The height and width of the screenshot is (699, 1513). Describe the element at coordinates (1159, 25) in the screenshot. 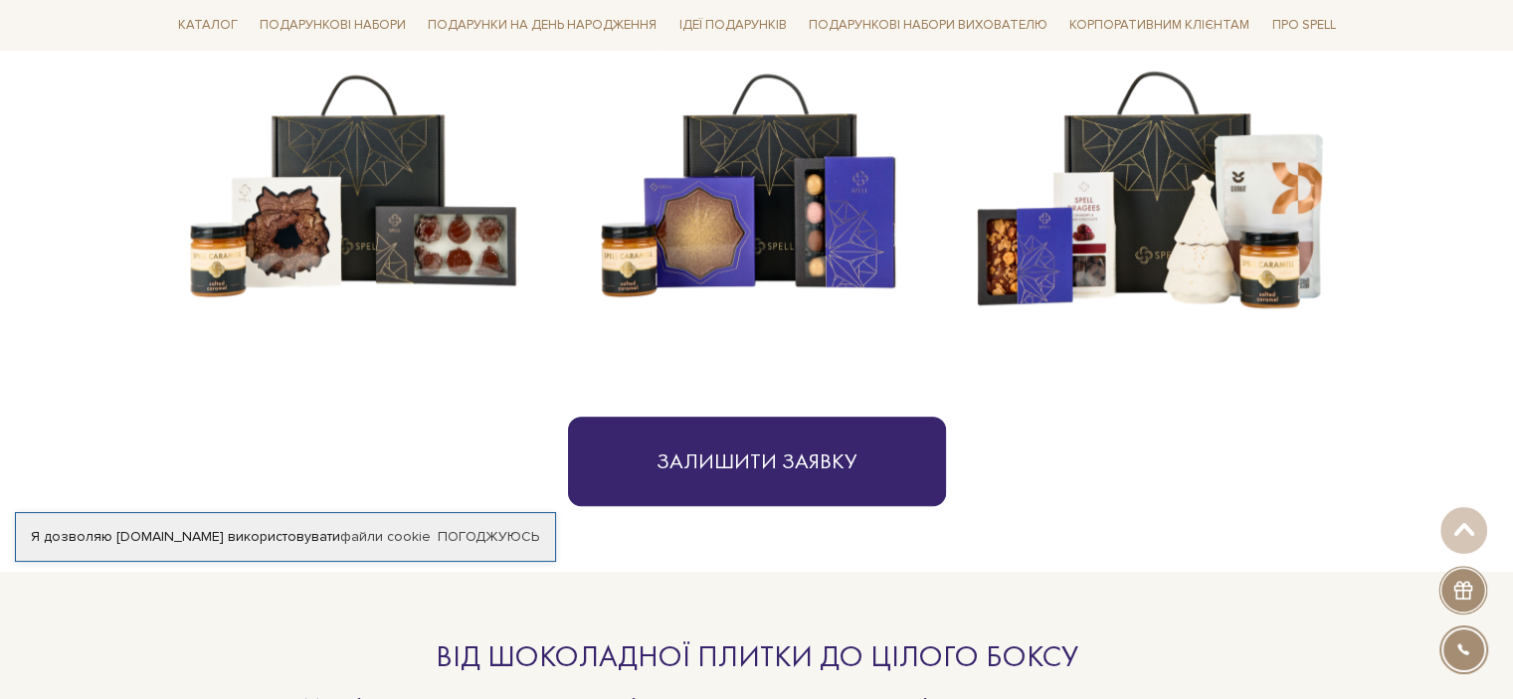

I see `a: Корпоративним клієнтам` at that location.